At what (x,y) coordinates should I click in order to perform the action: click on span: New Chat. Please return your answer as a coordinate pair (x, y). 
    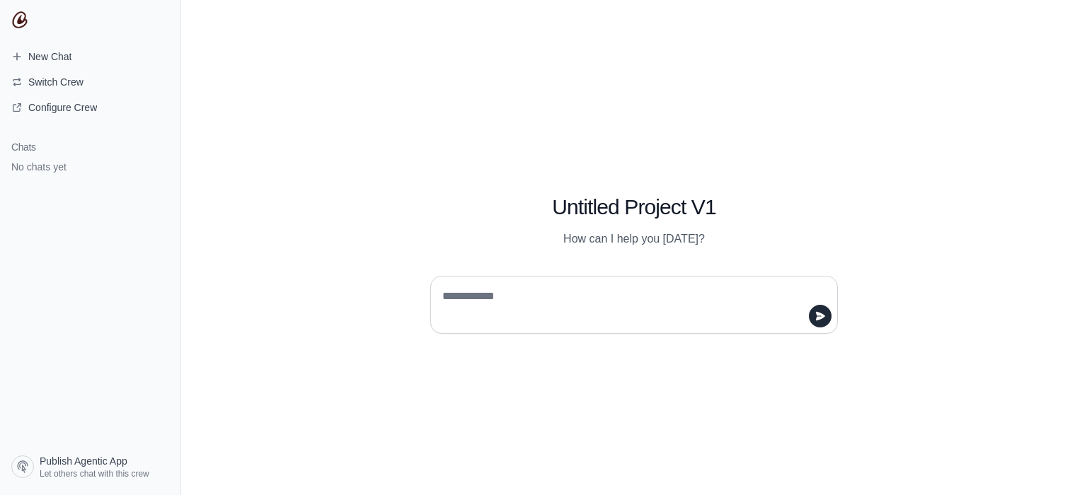
    Looking at the image, I should click on (50, 57).